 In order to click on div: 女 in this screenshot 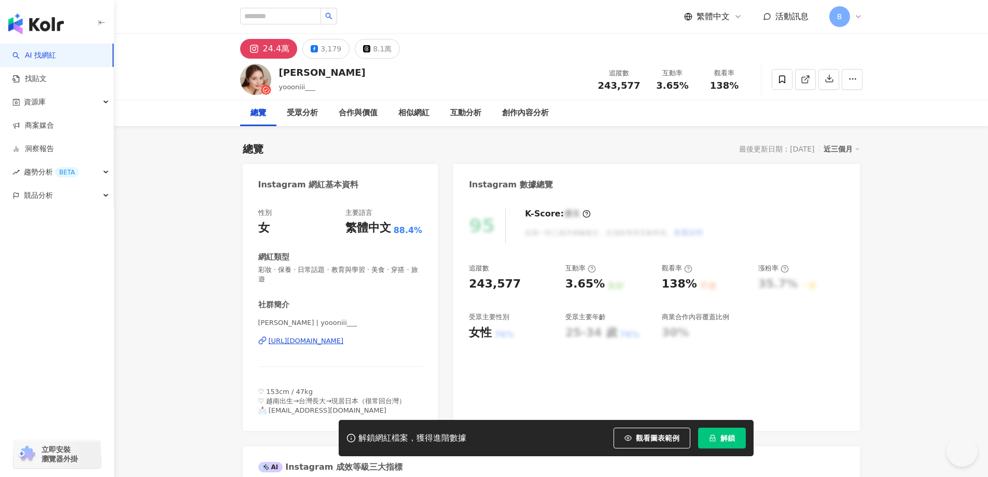, I will do `click(264, 228)`.